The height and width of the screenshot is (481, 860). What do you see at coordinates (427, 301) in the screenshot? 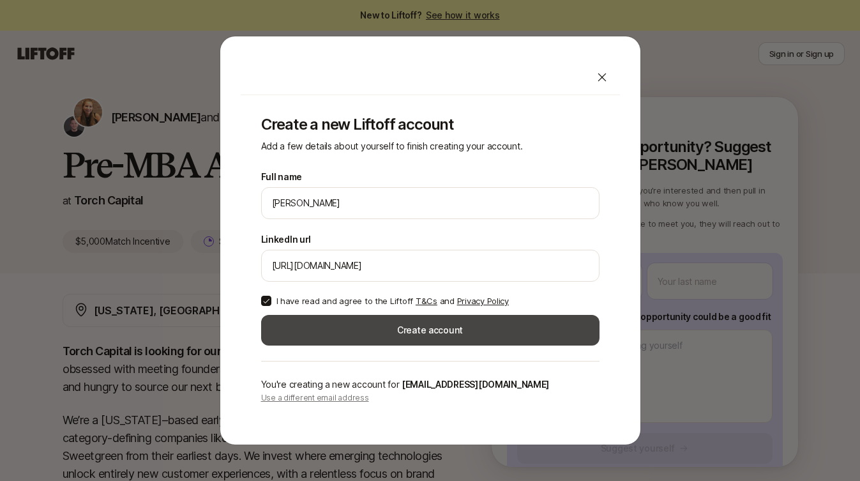
I see `a: T&Cs` at bounding box center [427, 301].